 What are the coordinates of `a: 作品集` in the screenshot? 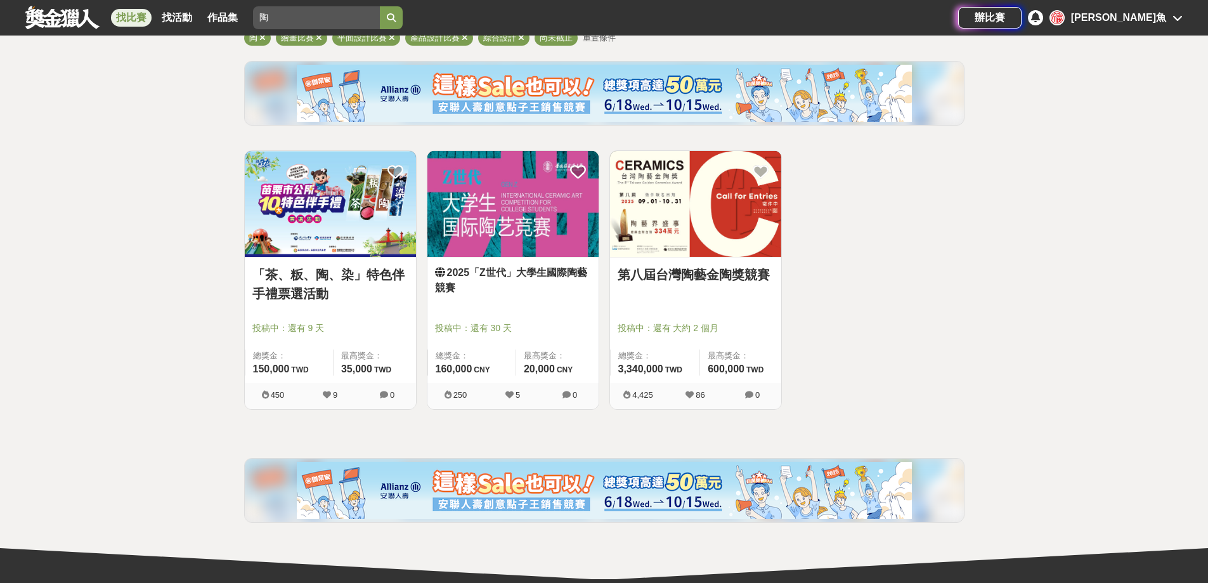 It's located at (223, 18).